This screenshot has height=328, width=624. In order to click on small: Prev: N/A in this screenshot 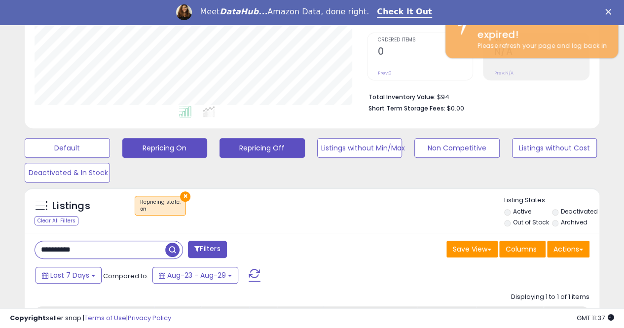, I will do `click(503, 73)`.